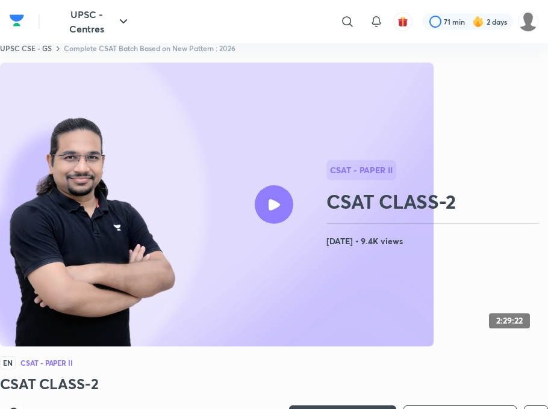 This screenshot has height=409, width=548. What do you see at coordinates (509, 321) in the screenshot?
I see `h4: 2:29:22` at bounding box center [509, 321].